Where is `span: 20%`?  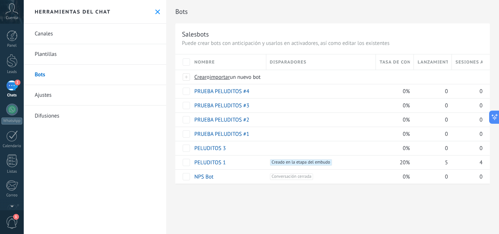 span: 20% is located at coordinates (405, 163).